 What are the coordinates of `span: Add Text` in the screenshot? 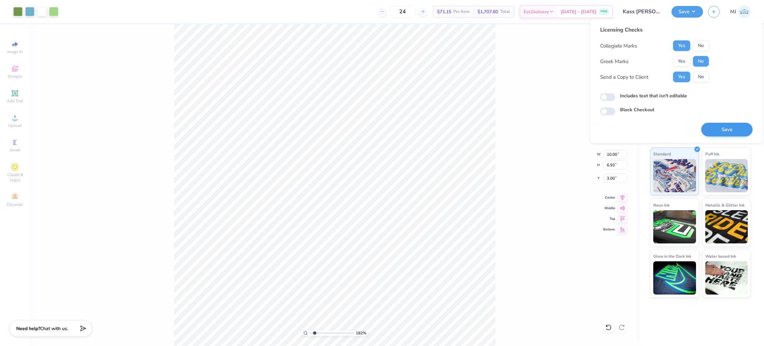 It's located at (15, 101).